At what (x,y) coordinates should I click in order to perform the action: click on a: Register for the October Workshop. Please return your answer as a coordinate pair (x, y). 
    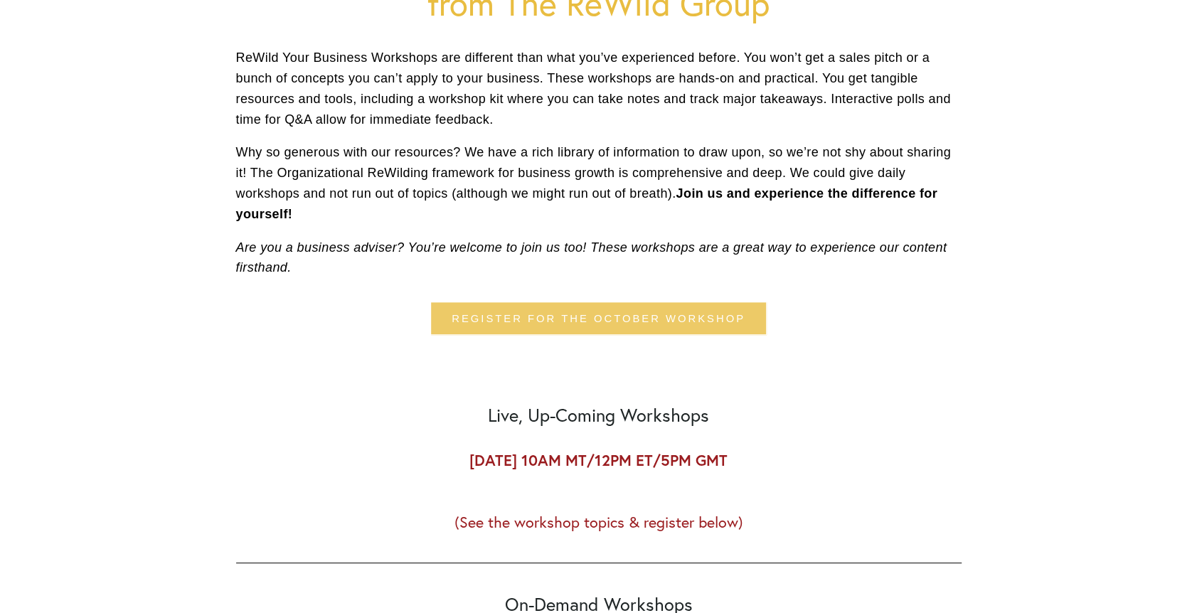
    Looking at the image, I should click on (598, 318).